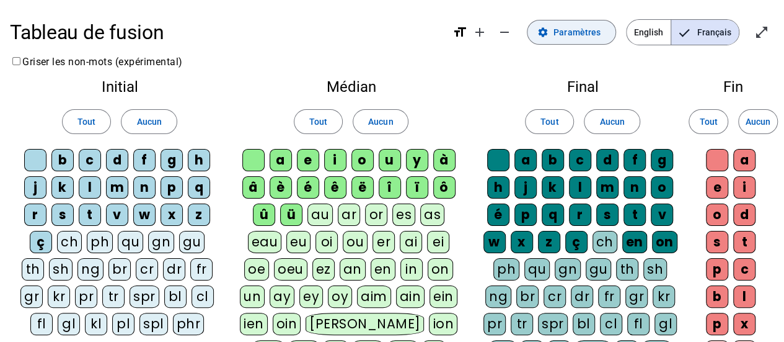  I want to click on div: fl, so click(639, 324).